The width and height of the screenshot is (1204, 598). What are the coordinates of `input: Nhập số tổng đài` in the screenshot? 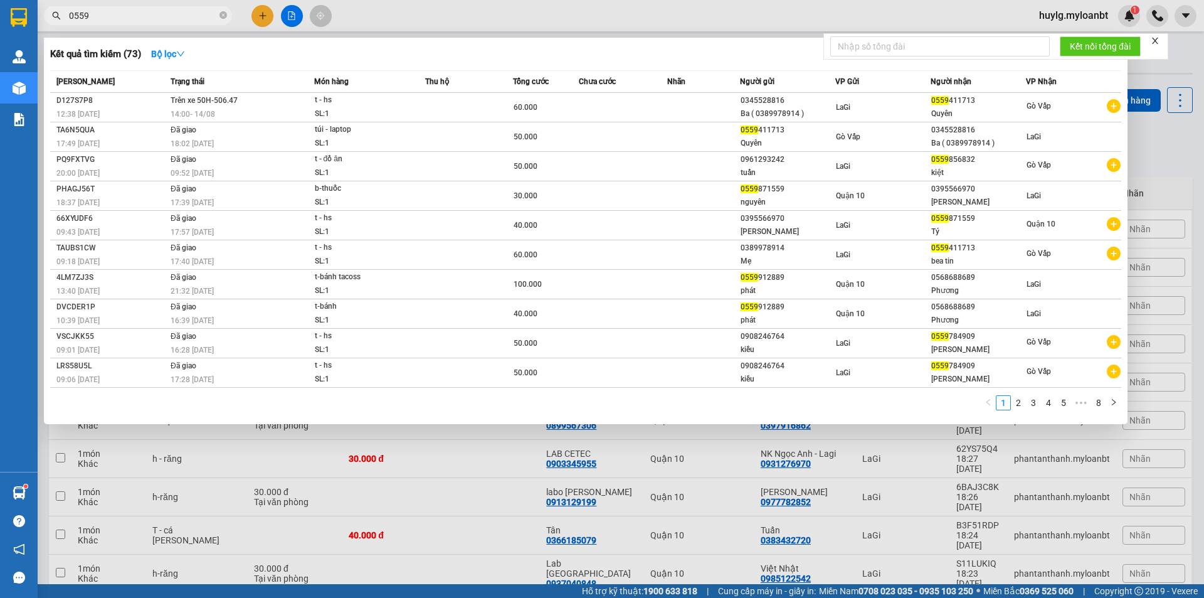 It's located at (940, 46).